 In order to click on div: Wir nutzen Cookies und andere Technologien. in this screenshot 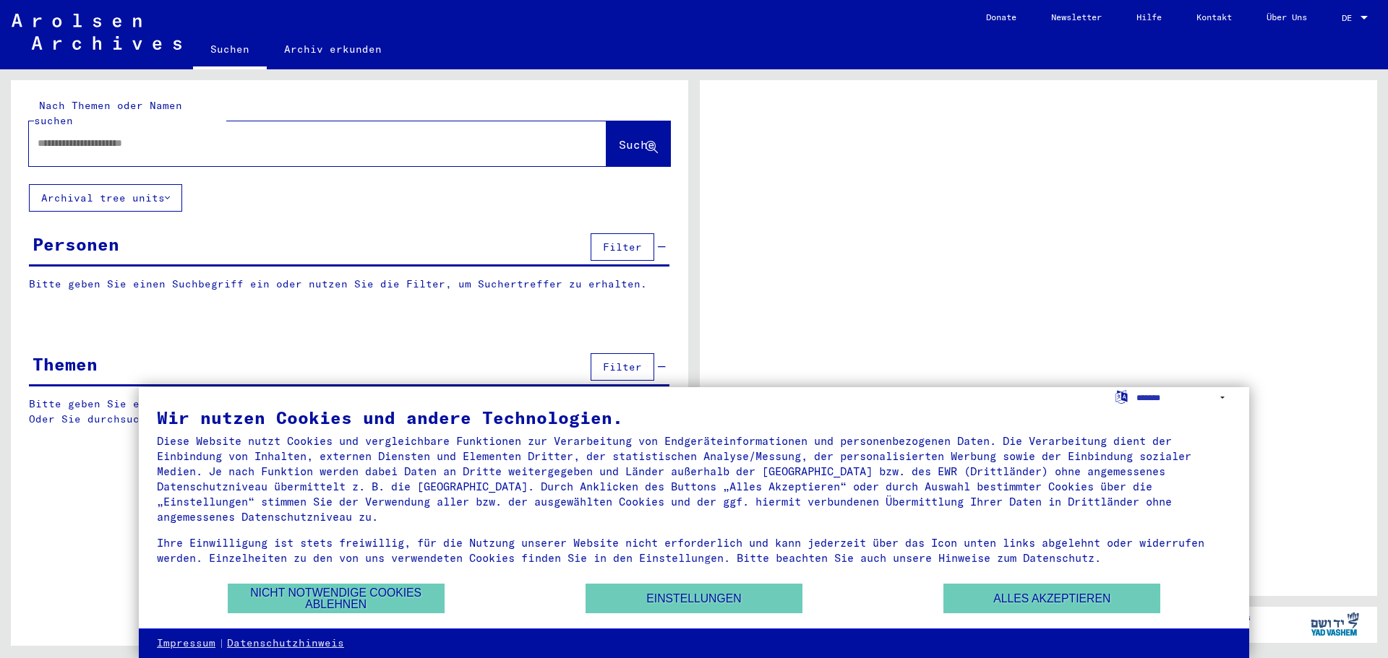, I will do `click(694, 418)`.